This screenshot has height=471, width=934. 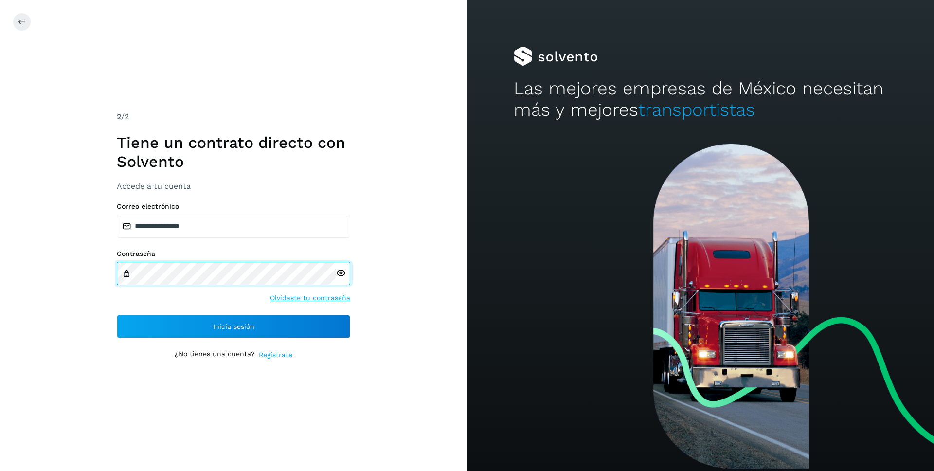 What do you see at coordinates (234, 254) in the screenshot?
I see `label: Contraseña` at bounding box center [234, 254].